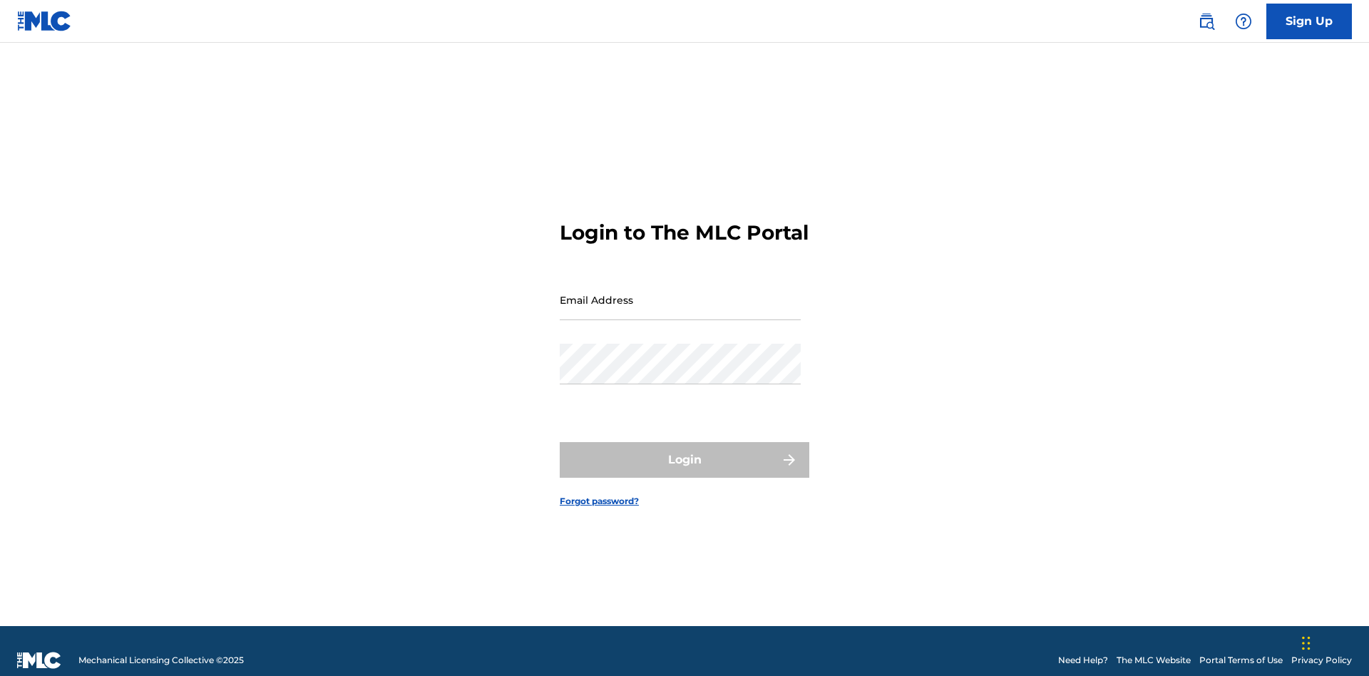  I want to click on h3: Login to The MLC Portal, so click(684, 233).